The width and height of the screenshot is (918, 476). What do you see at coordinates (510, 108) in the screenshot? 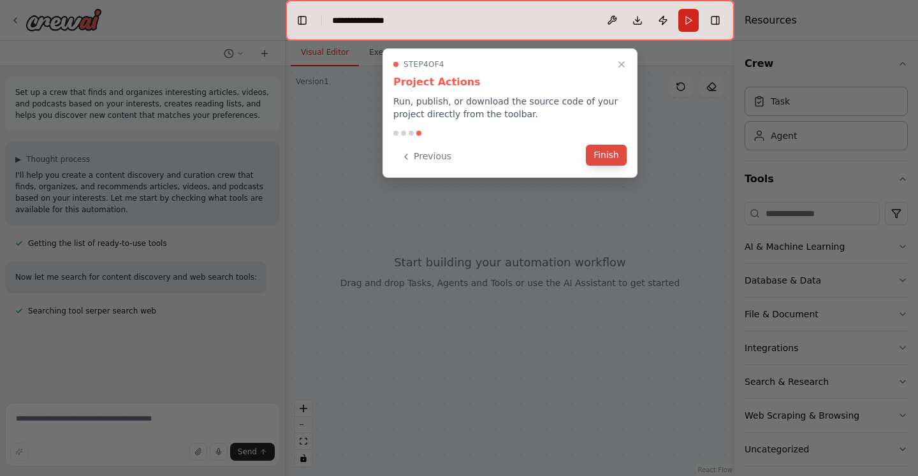
I see `p: Run, publish, or download the source code of your project directly from the toolbar.` at bounding box center [510, 108].